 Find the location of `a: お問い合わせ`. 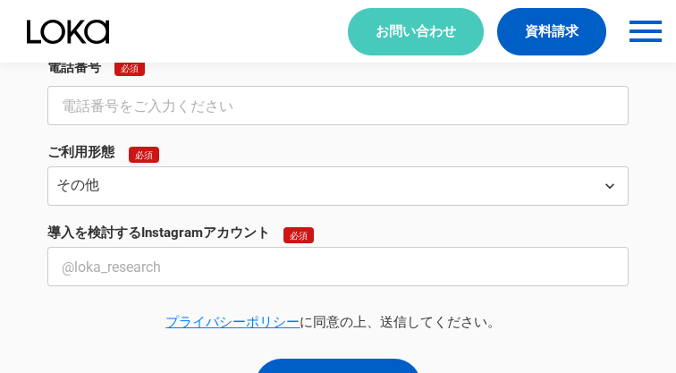

a: お問い合わせ is located at coordinates (416, 31).